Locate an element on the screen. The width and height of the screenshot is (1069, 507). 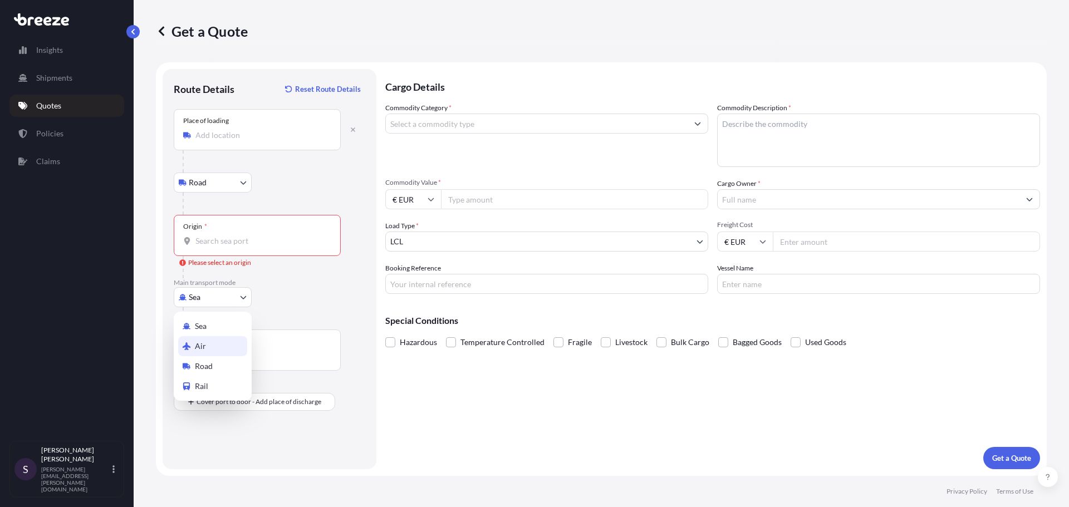
span: Road is located at coordinates (204, 366).